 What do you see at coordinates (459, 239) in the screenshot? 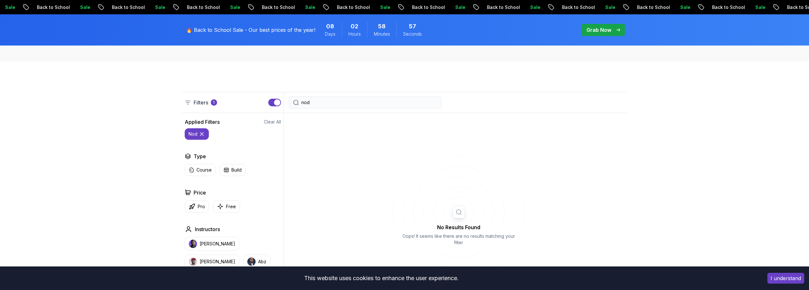
I see `p: Oops! It seems like there are no results matching your filter` at bounding box center [459, 239].